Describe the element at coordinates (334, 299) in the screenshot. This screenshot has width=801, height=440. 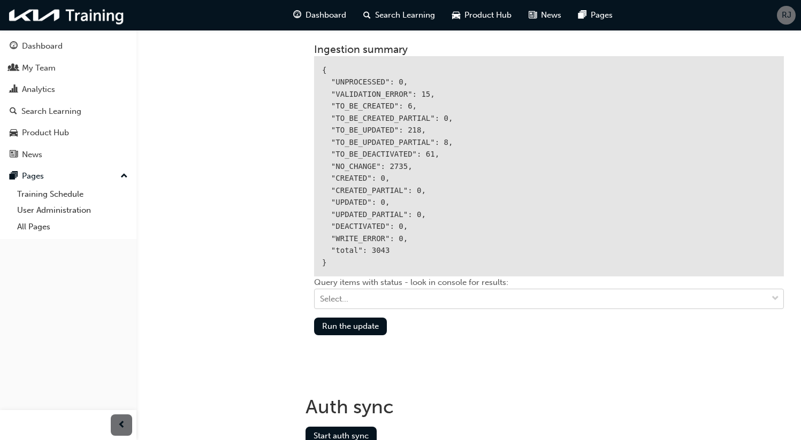
I see `div: Select...` at that location.